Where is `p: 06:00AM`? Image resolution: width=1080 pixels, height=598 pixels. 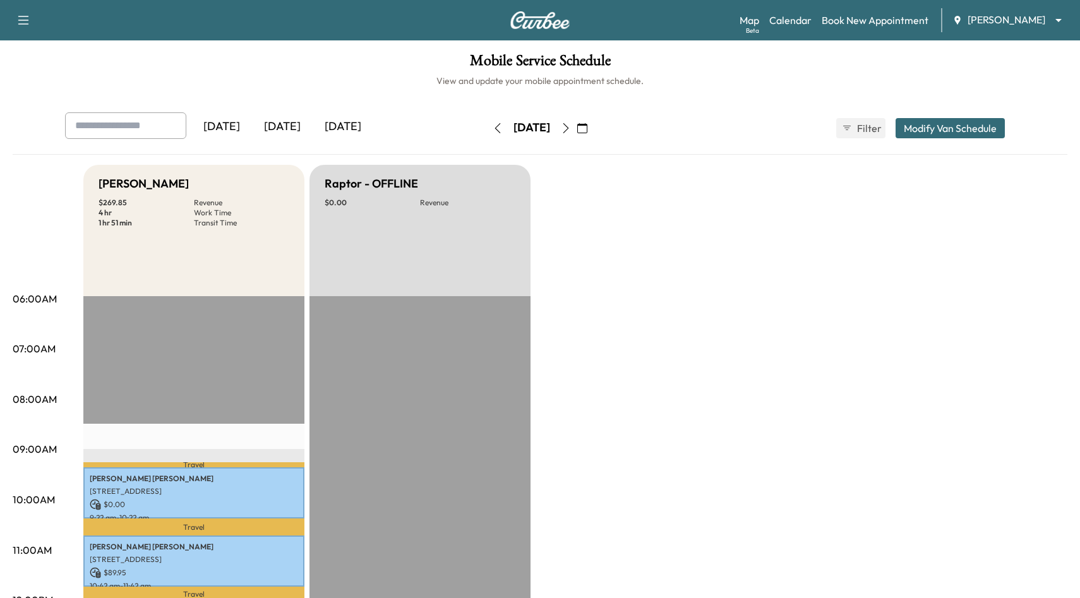
p: 06:00AM is located at coordinates (35, 299).